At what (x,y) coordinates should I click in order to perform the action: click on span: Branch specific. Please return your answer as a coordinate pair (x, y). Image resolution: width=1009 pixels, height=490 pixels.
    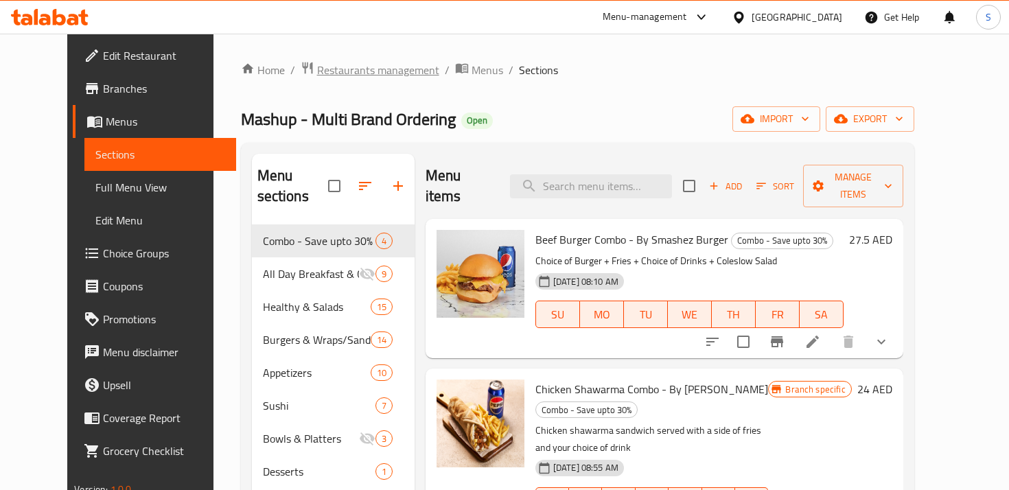
    Looking at the image, I should click on (815, 389).